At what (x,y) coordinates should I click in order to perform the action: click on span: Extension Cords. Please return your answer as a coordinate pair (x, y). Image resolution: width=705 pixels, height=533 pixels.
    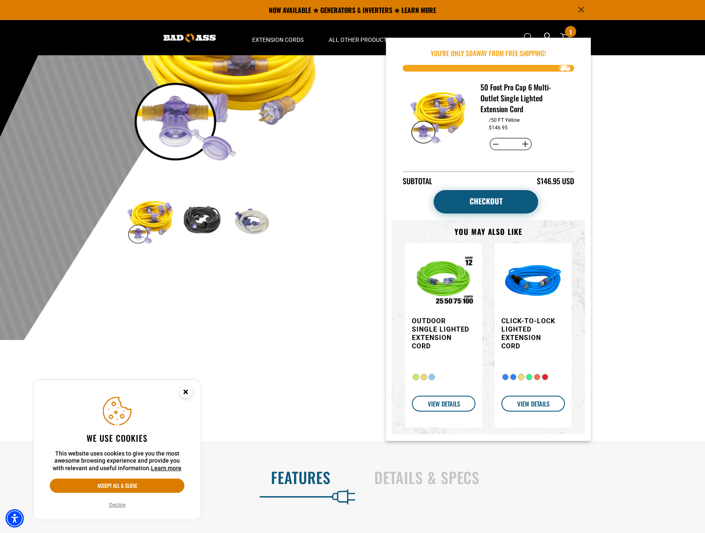
    Looking at the image, I should click on (278, 40).